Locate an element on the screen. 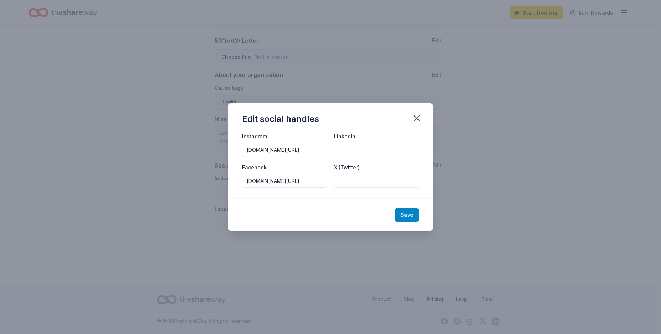 This screenshot has height=334, width=661. button: Save is located at coordinates (407, 215).